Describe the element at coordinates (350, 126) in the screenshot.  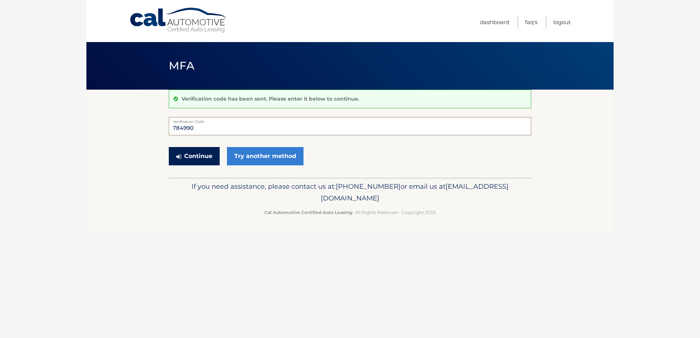
I see `input: Verification Code` at that location.